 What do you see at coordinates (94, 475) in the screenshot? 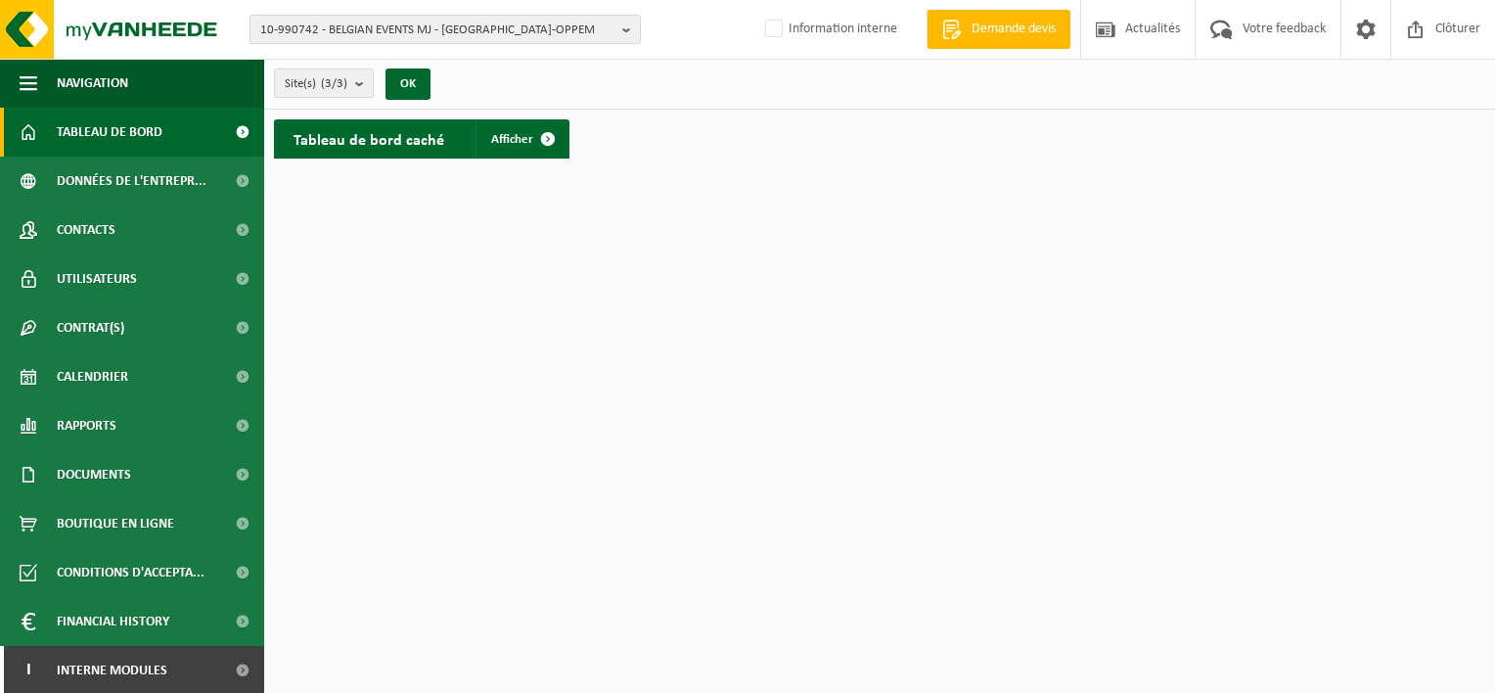
I see `span: Documents` at bounding box center [94, 475].